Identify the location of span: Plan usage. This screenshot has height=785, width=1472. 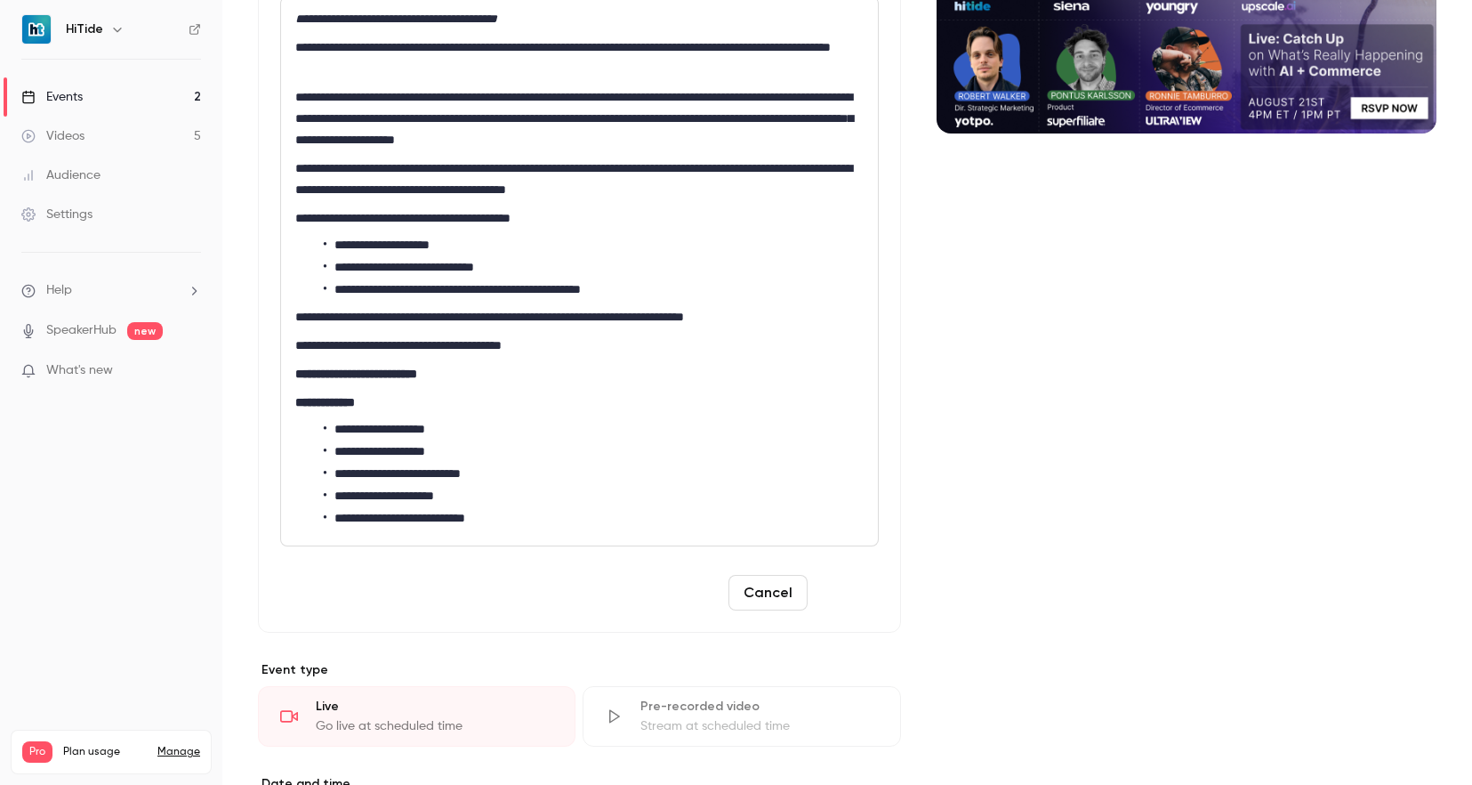
(105, 752).